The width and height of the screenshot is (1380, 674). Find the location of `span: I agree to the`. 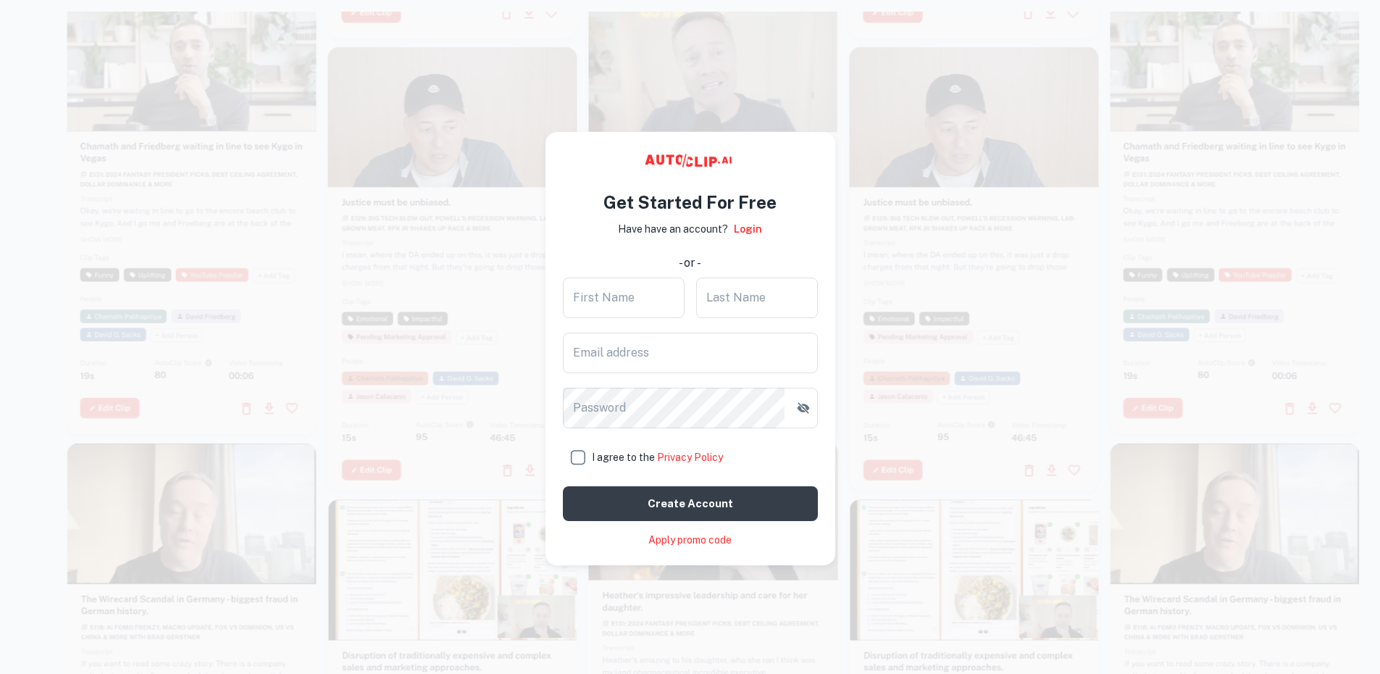

span: I agree to the is located at coordinates (657, 457).